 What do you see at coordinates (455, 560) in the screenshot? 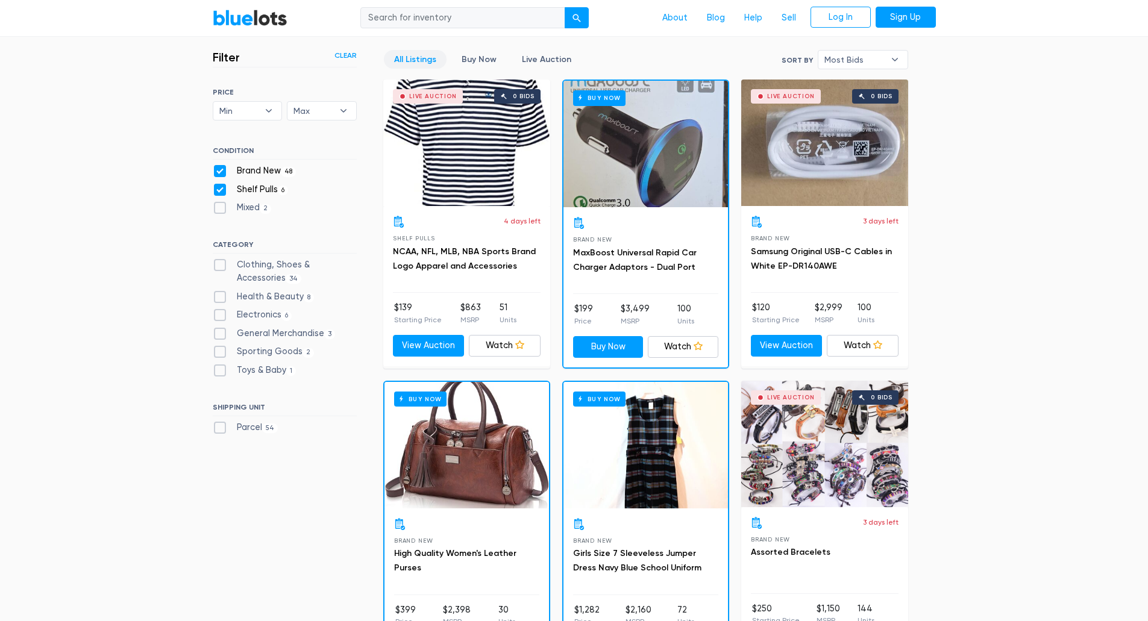
I see `a: High Quality Women's Leather Purses` at bounding box center [455, 560].